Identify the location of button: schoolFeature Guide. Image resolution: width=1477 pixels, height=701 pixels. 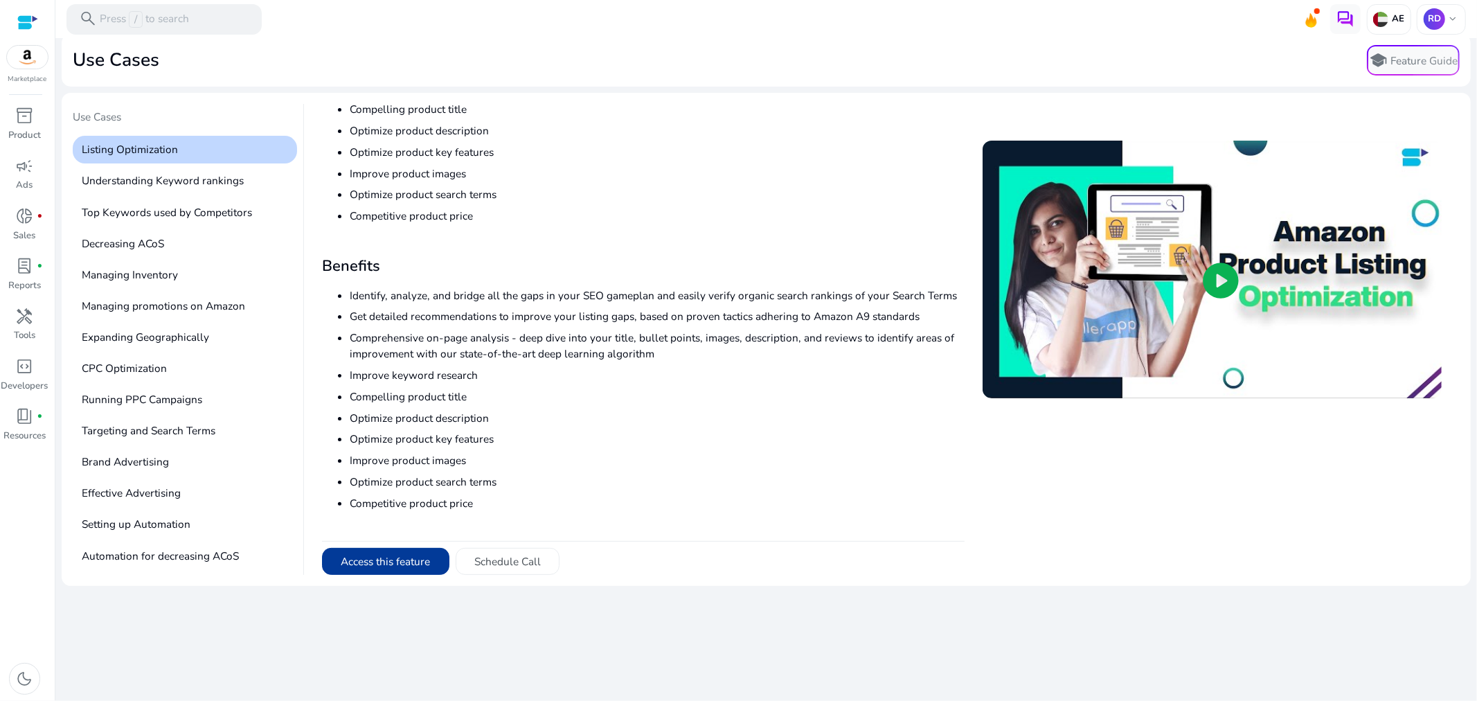
(1413, 60).